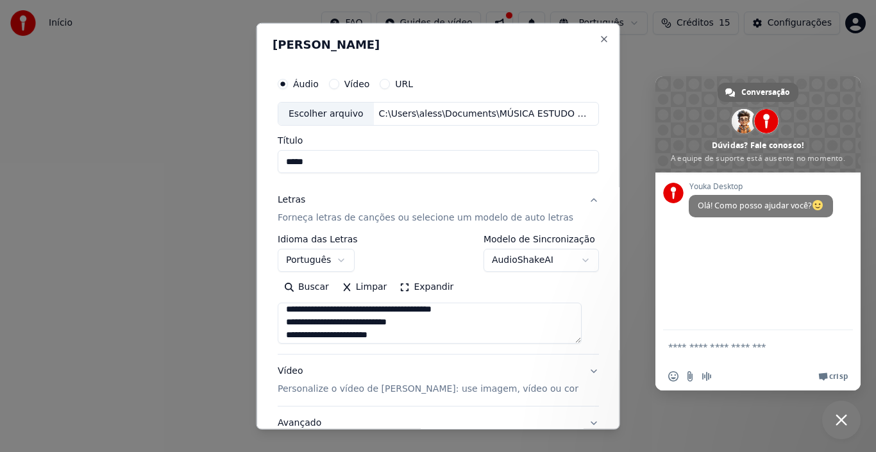 The width and height of the screenshot is (876, 452). I want to click on label: Idioma das Letras, so click(318, 239).